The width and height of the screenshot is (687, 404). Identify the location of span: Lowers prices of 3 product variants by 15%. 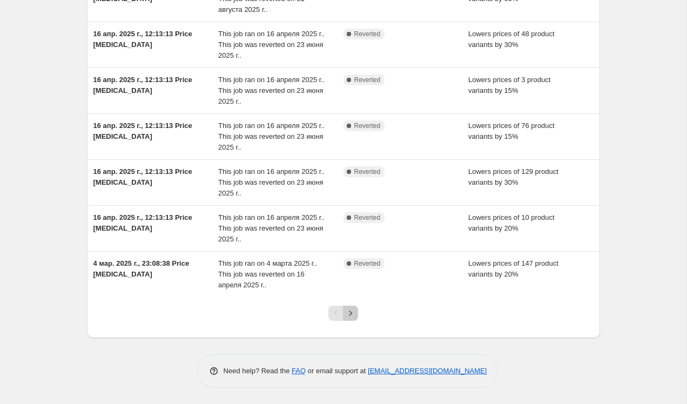
(509, 85).